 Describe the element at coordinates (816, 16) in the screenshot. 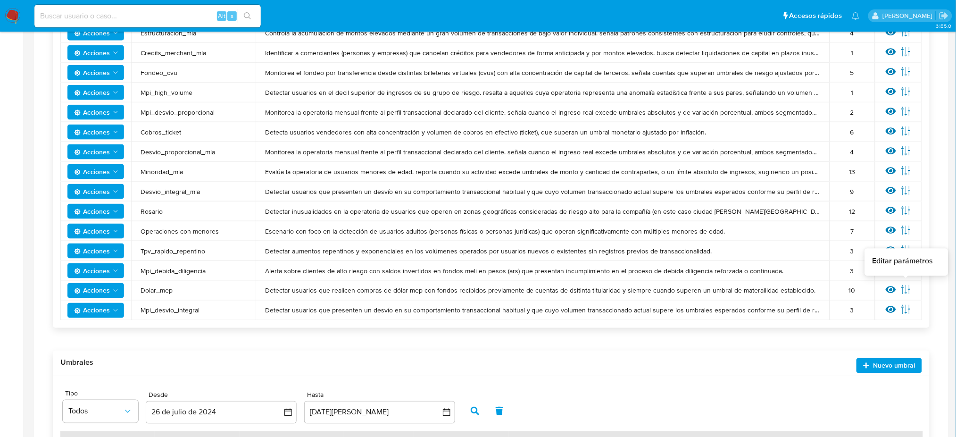

I see `span: Accesos rápidos` at that location.